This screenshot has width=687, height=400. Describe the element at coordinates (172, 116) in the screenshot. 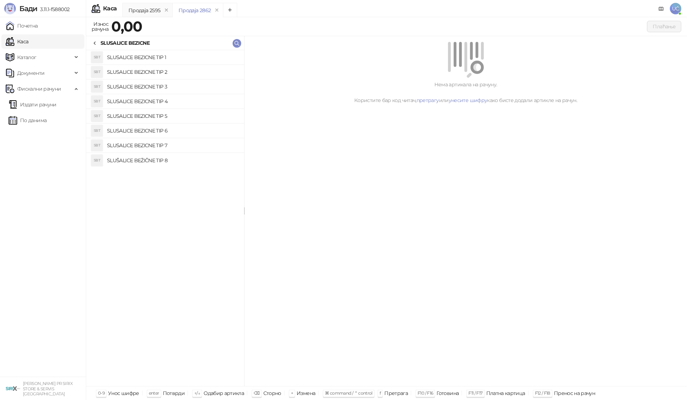

I see `h4: SLUSALICE BEZICNE TIP 5` at that location.